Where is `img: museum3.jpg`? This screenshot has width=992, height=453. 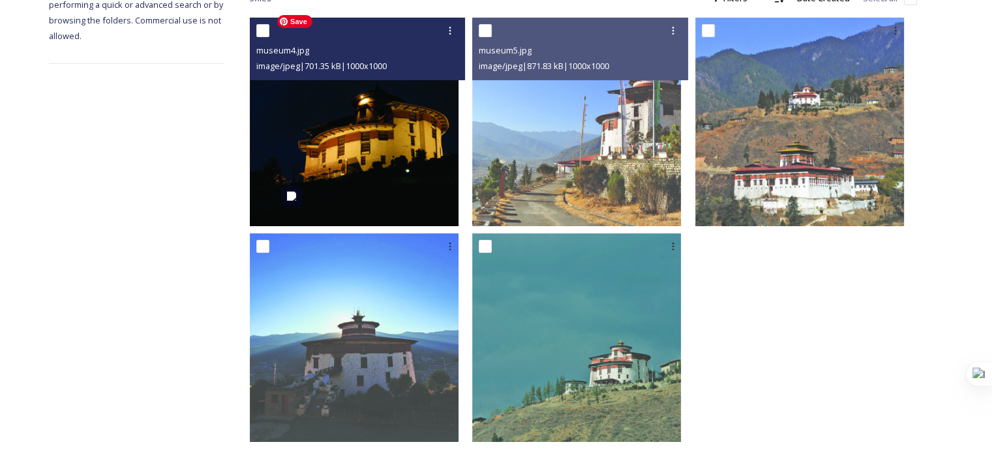
img: museum3.jpg is located at coordinates (800, 122).